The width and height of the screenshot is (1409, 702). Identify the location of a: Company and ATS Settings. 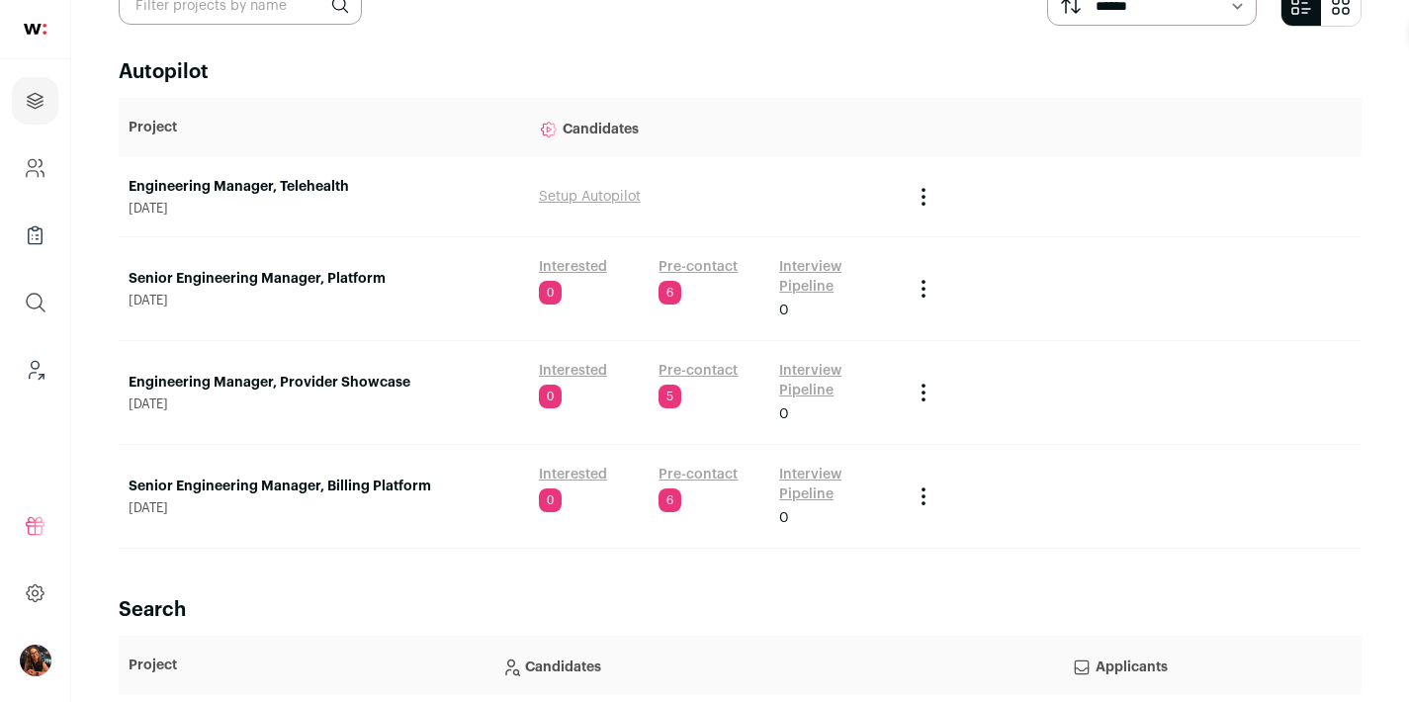
(35, 168).